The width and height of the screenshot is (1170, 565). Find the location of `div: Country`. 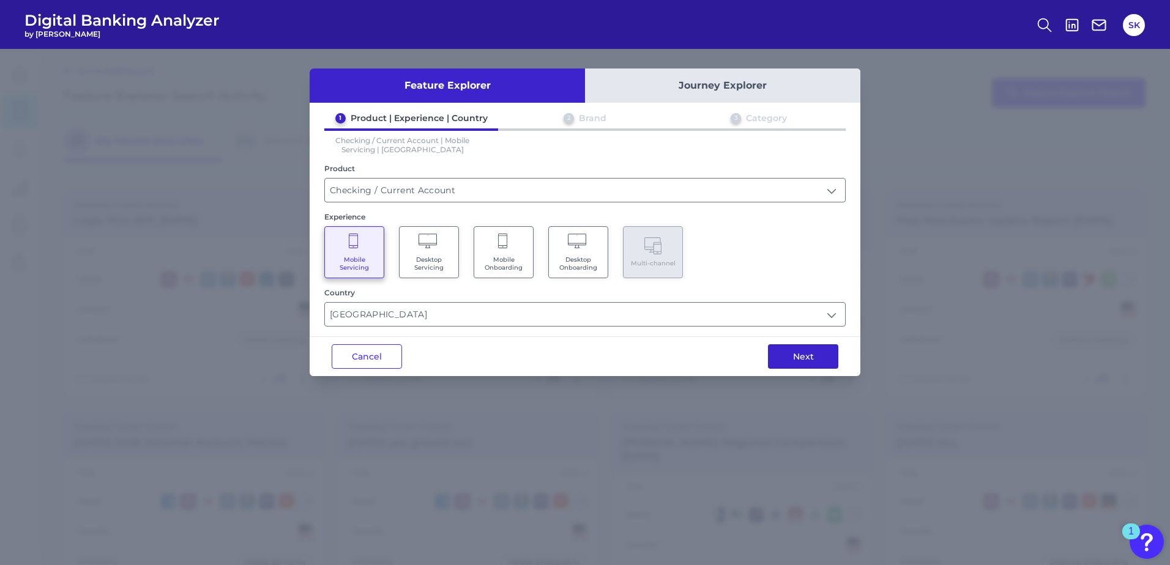

div: Country is located at coordinates (585, 292).